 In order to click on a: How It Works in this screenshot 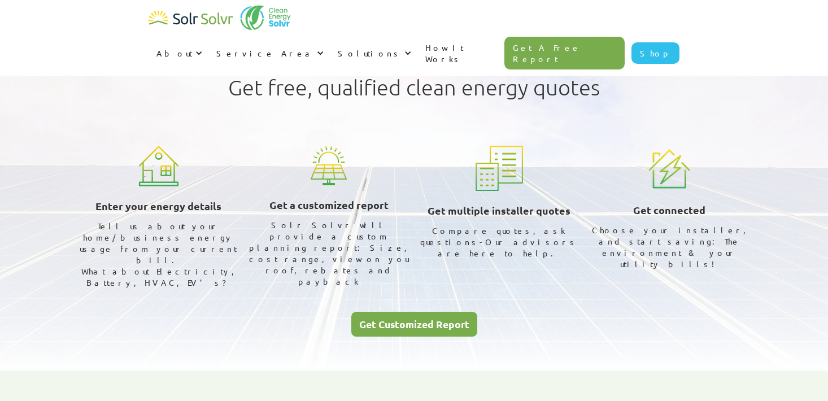, I will do `click(461, 53)`.